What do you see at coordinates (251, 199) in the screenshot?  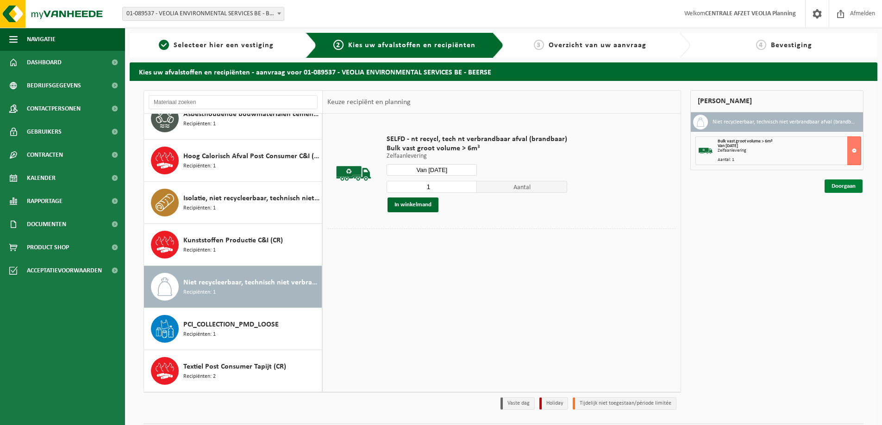 I see `span: Isolatie, niet recycleerbaar, technisch niet verbrandbaar (brandbaar)` at bounding box center [251, 199].